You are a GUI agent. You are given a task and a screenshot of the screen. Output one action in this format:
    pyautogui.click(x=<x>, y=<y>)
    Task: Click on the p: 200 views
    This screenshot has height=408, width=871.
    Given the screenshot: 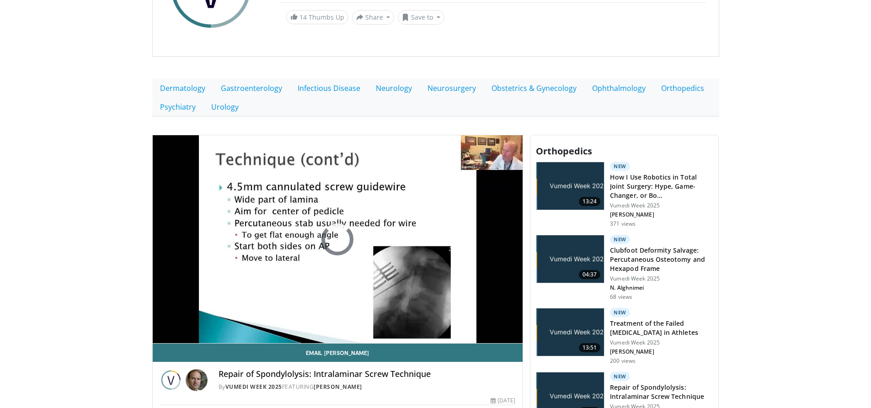 What is the action you would take?
    pyautogui.click(x=623, y=361)
    